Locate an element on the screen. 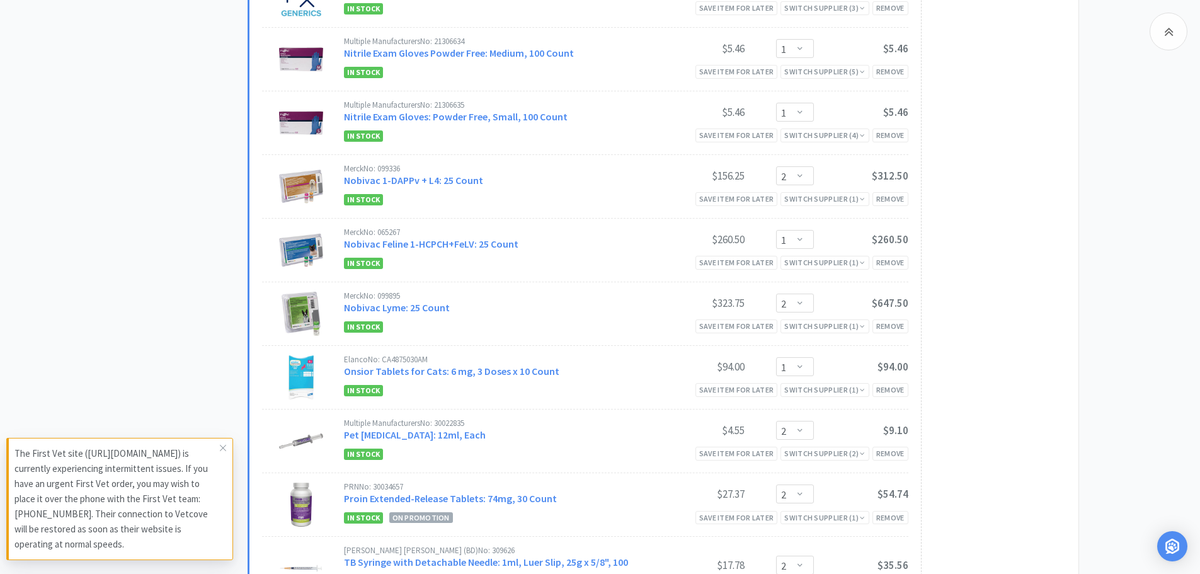 Image resolution: width=1200 pixels, height=574 pixels. a: Nitrile Exam Gloves: Powder Free, Small, 100 Count is located at coordinates (455, 117).